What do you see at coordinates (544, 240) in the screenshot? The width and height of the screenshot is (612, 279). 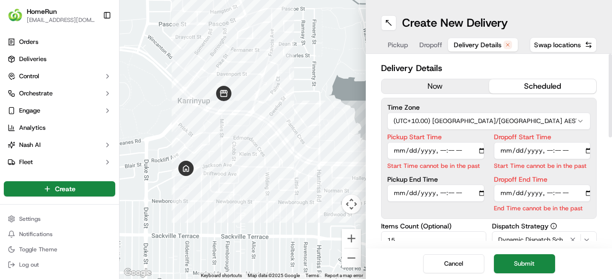 I see `button: Dynamic Dispatch Scheduled - Auto Dispatch Relative to PST` at bounding box center [544, 240].